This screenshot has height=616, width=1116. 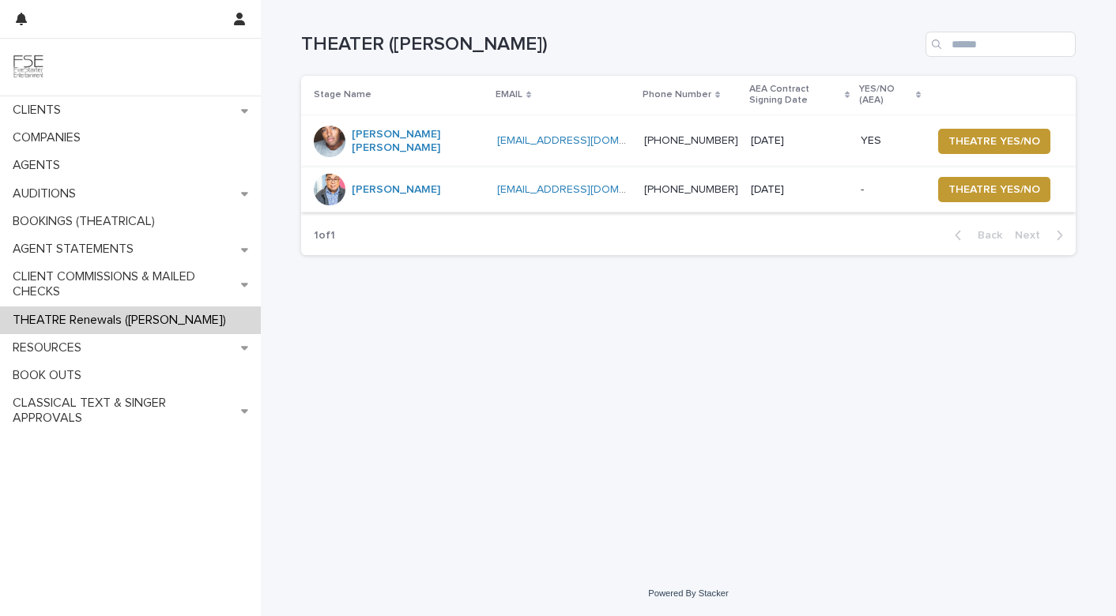 I want to click on input: Search, so click(x=1000, y=44).